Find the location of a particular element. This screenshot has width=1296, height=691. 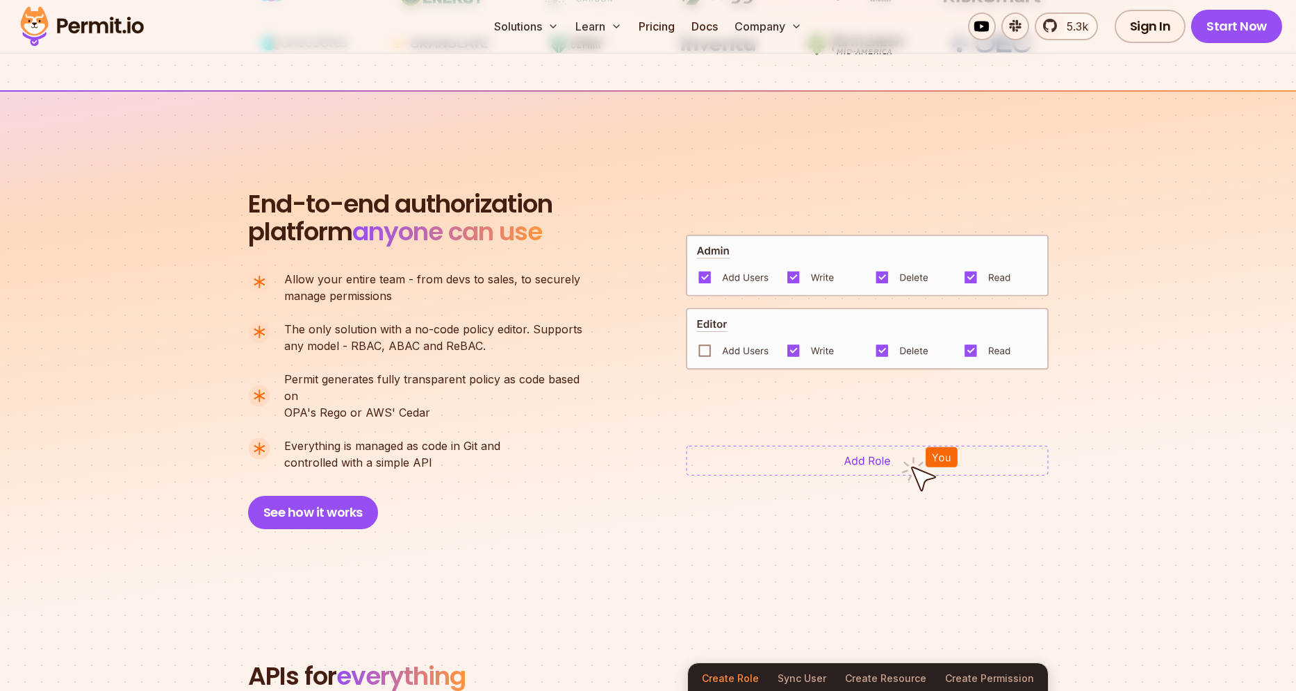

a: Start Now is located at coordinates (1236, 26).